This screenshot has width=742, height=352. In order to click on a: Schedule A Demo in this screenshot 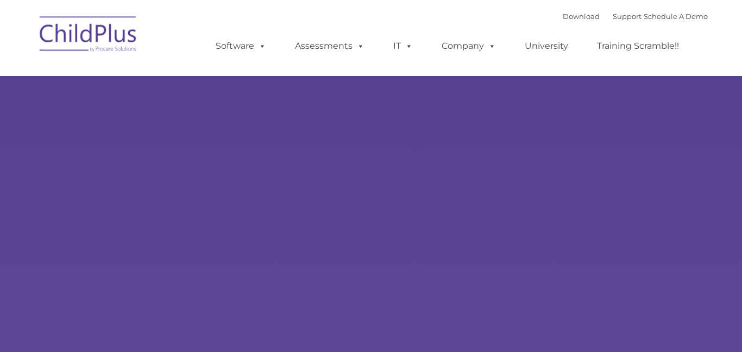, I will do `click(675, 16)`.